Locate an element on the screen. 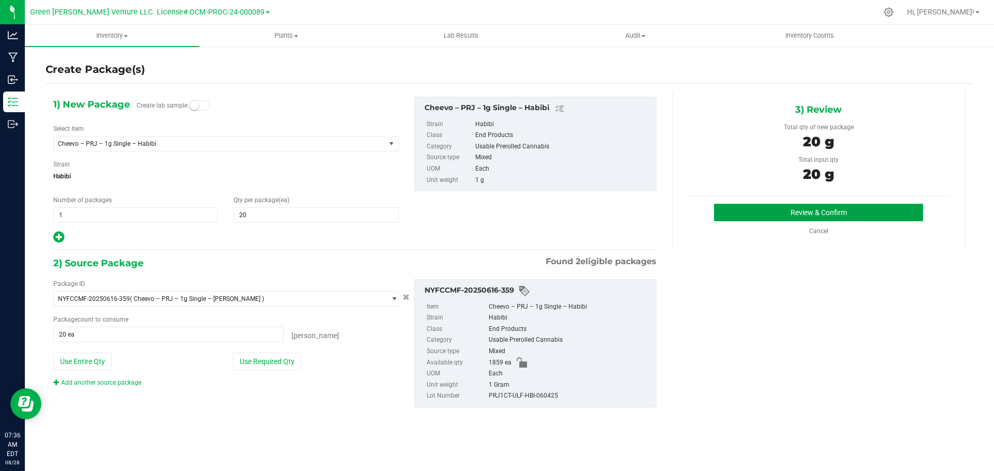 This screenshot has height=471, width=994. span: Inventory is located at coordinates (112, 36).